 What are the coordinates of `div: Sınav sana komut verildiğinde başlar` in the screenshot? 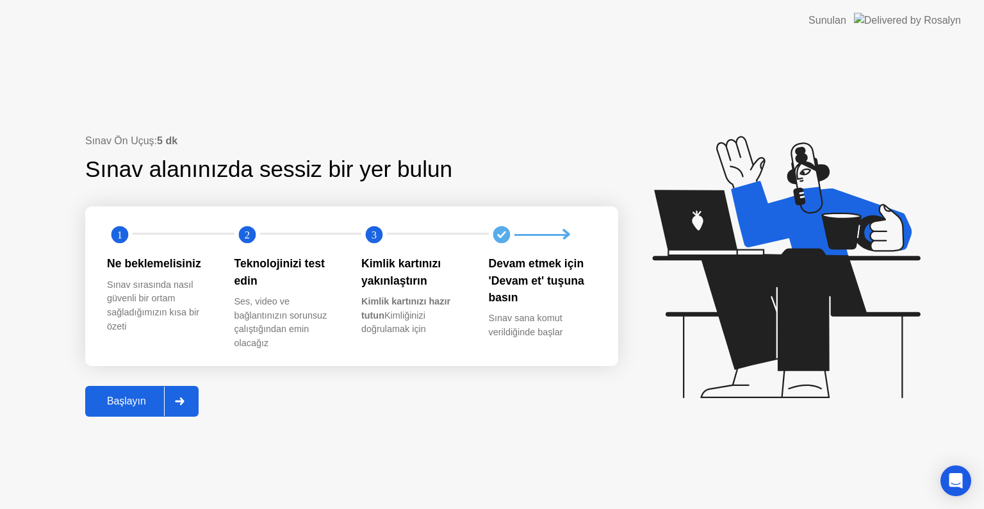 It's located at (542, 325).